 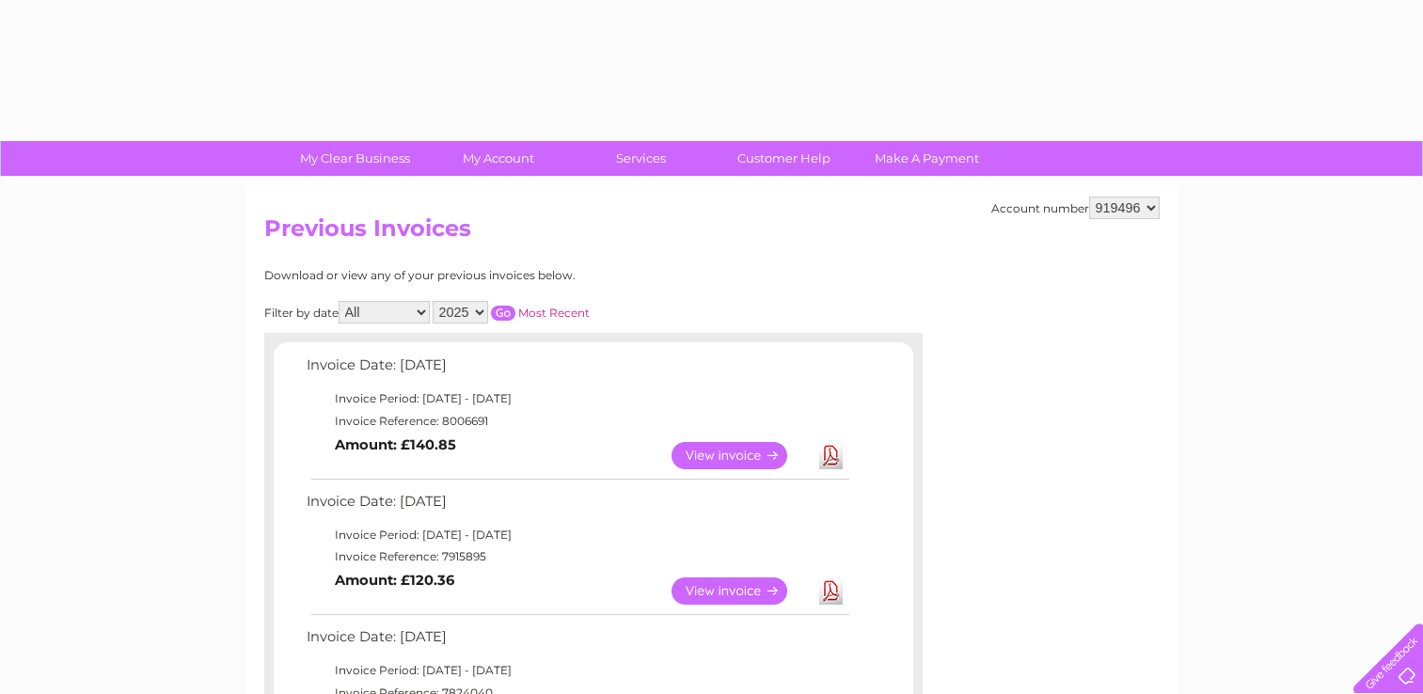 What do you see at coordinates (1075, 208) in the screenshot?
I see `div: Account number` at bounding box center [1075, 208].